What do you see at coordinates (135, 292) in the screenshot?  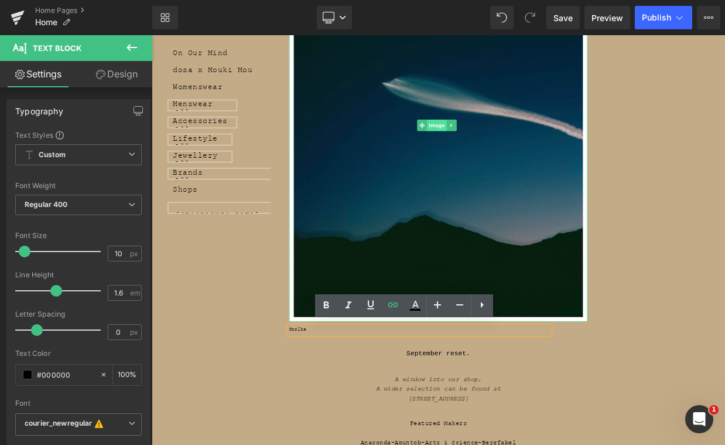 I see `span: em` at bounding box center [135, 292].